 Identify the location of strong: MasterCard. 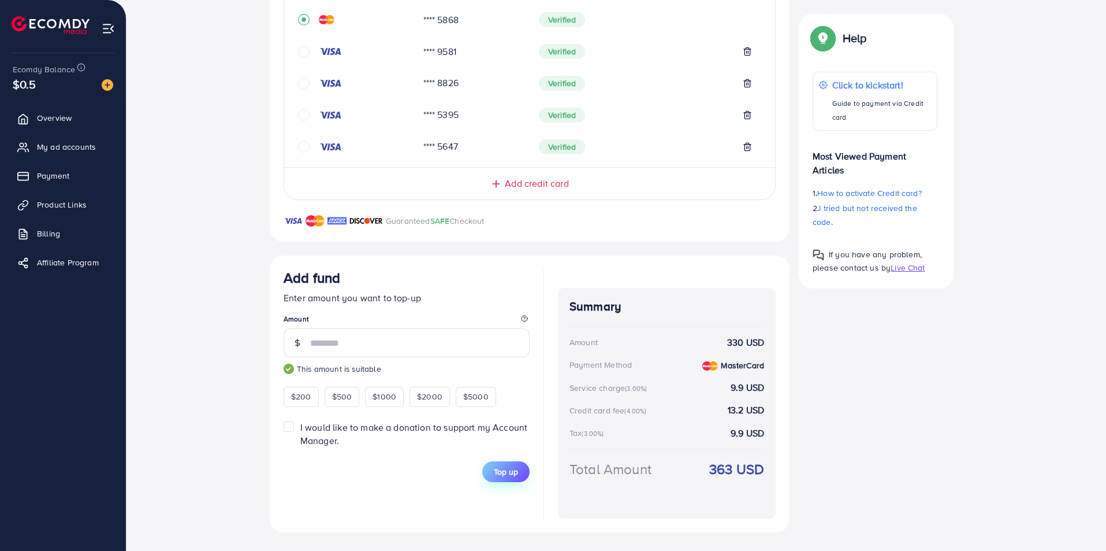
(742, 365).